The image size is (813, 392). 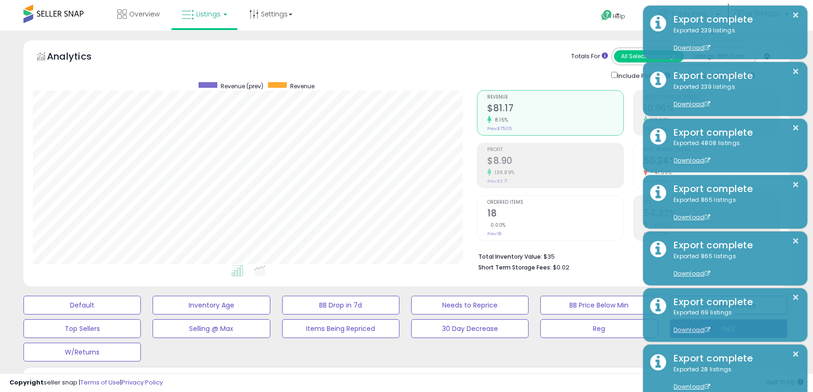 What do you see at coordinates (26, 382) in the screenshot?
I see `strong: Copyright` at bounding box center [26, 382].